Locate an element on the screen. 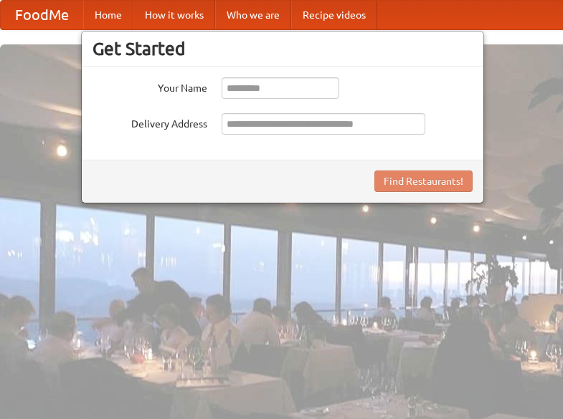  h3: Get Started is located at coordinates (283, 49).